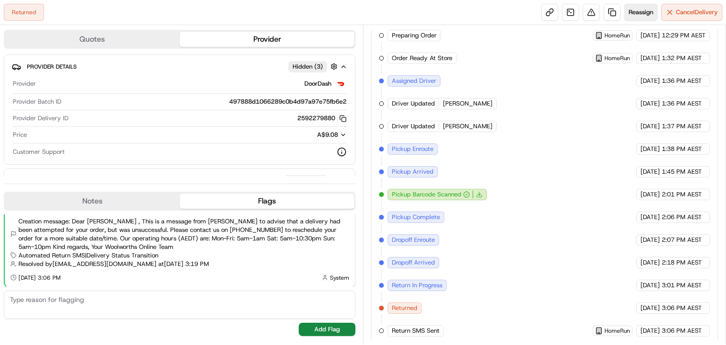  I want to click on span: 1:32 PM AEST, so click(682, 58).